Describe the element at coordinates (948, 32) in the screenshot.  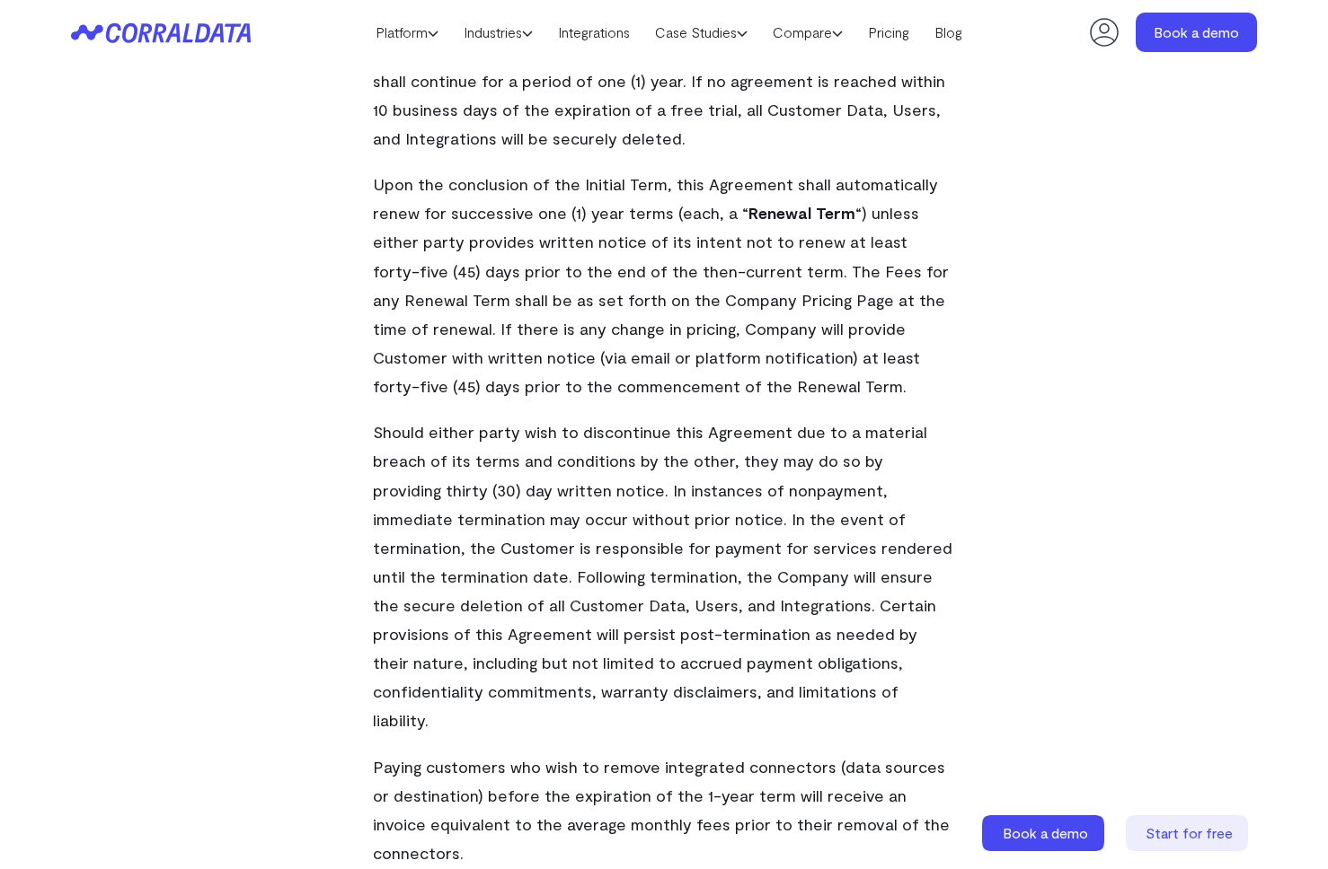
I see `a: Blog` at that location.